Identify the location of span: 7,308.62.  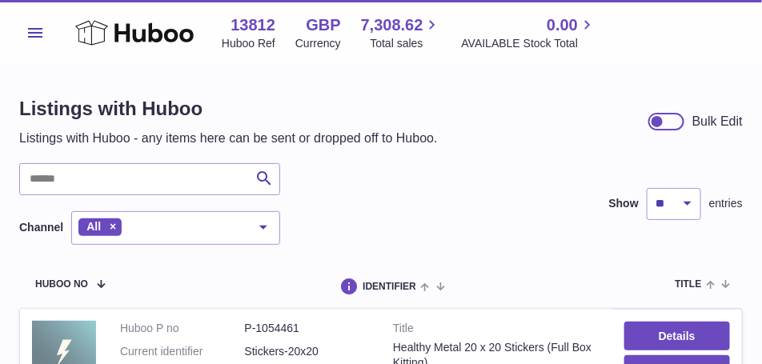
(392, 25).